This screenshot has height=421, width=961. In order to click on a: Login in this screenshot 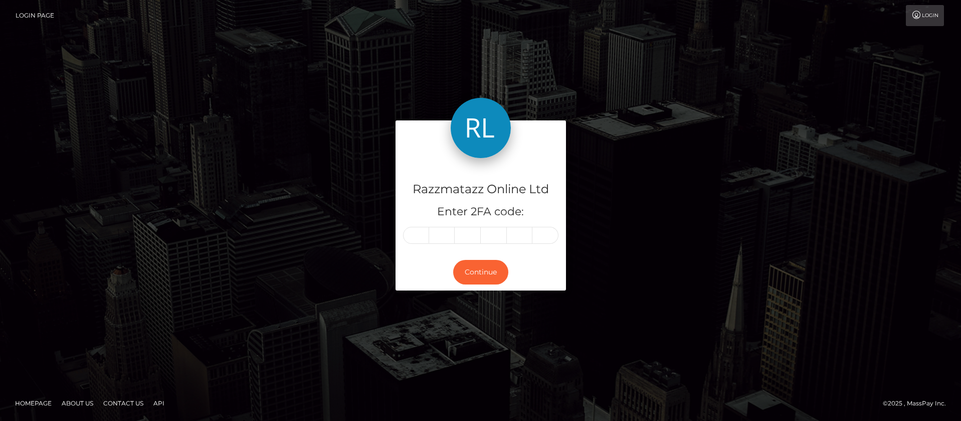, I will do `click(925, 16)`.